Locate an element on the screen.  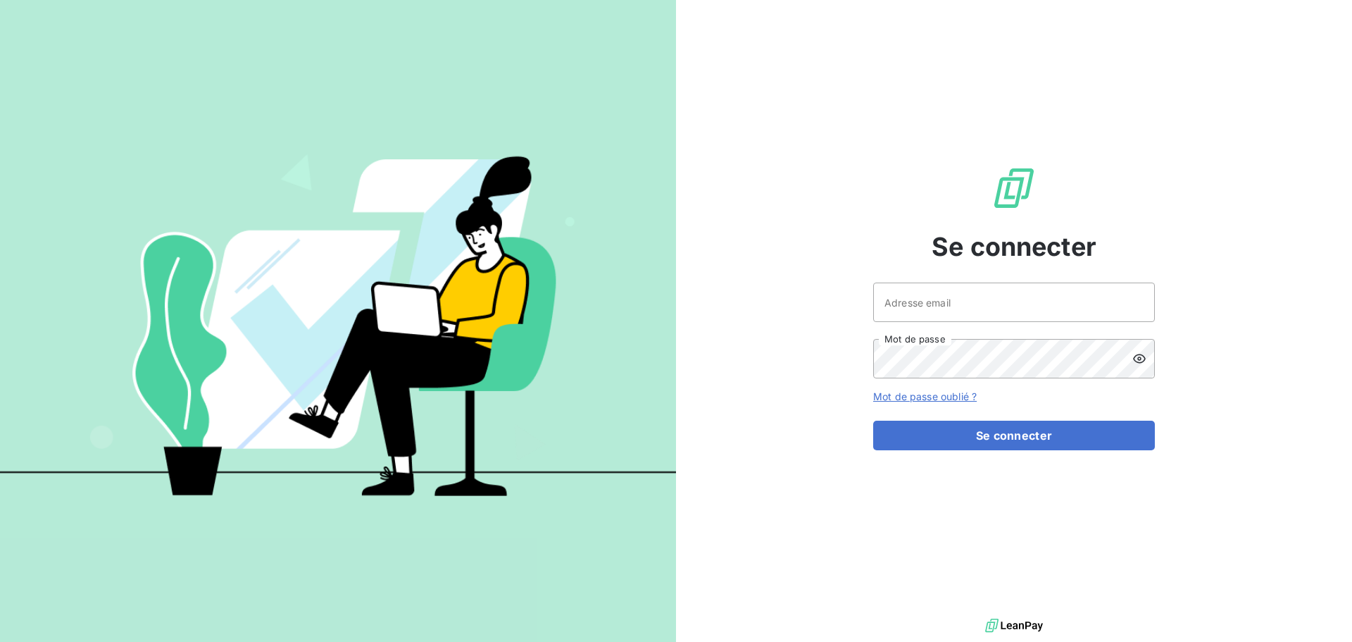
img: logo is located at coordinates (1014, 625).